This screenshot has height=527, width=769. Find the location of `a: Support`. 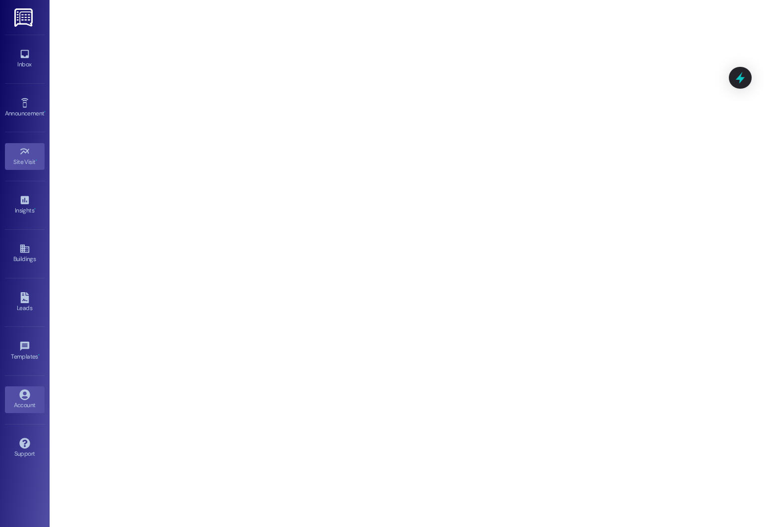

a: Support is located at coordinates (25, 448).